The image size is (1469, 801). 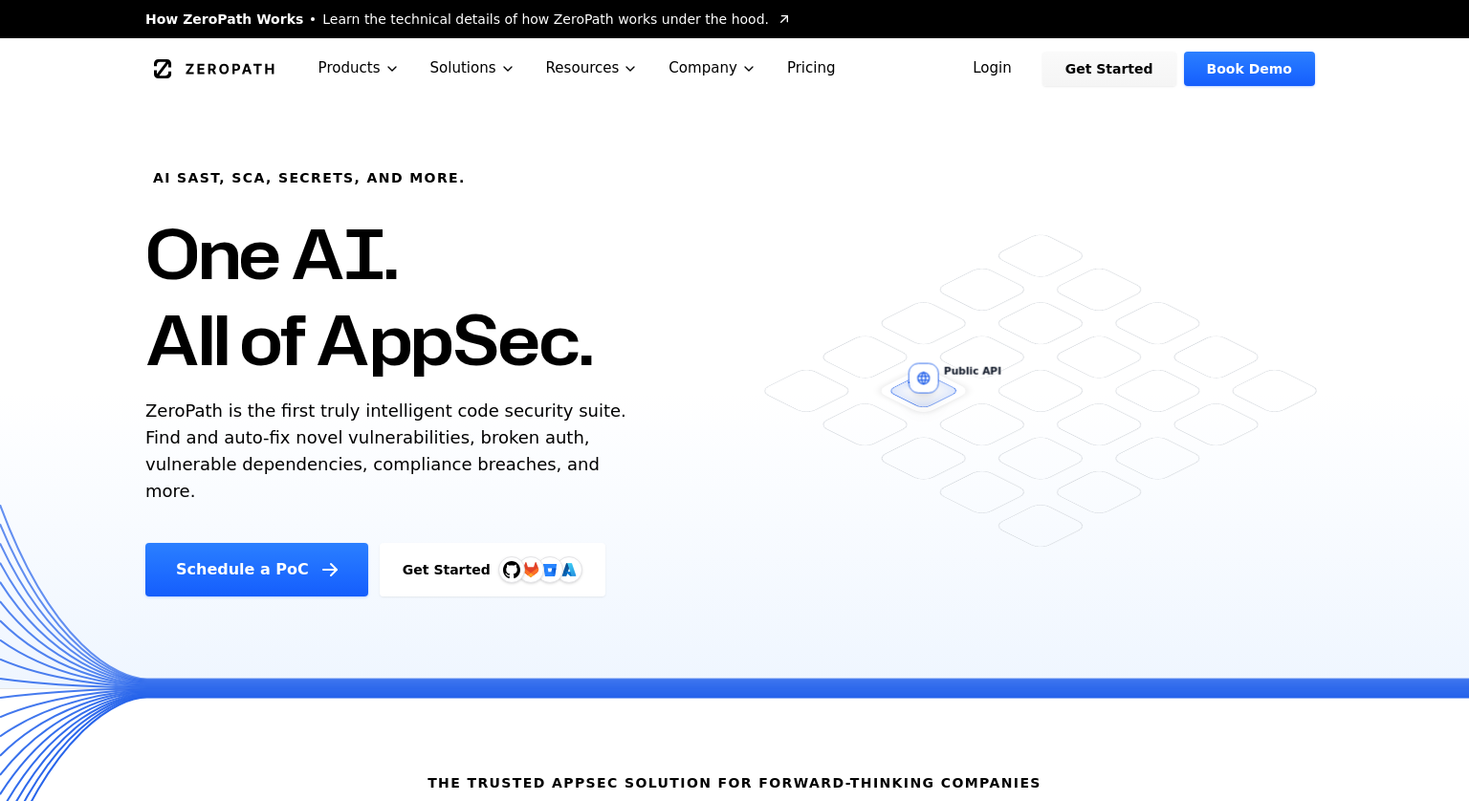 What do you see at coordinates (734, 783) in the screenshot?
I see `h6: The Trusted AppSec solution for forward-thinking companies` at bounding box center [734, 783].